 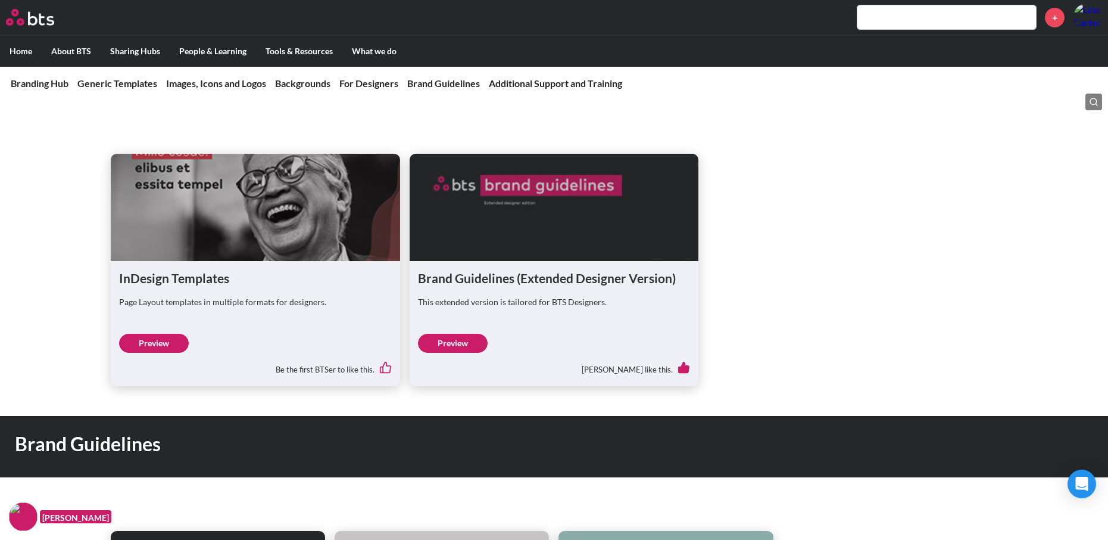 What do you see at coordinates (71, 51) in the screenshot?
I see `label: About BTS` at bounding box center [71, 51].